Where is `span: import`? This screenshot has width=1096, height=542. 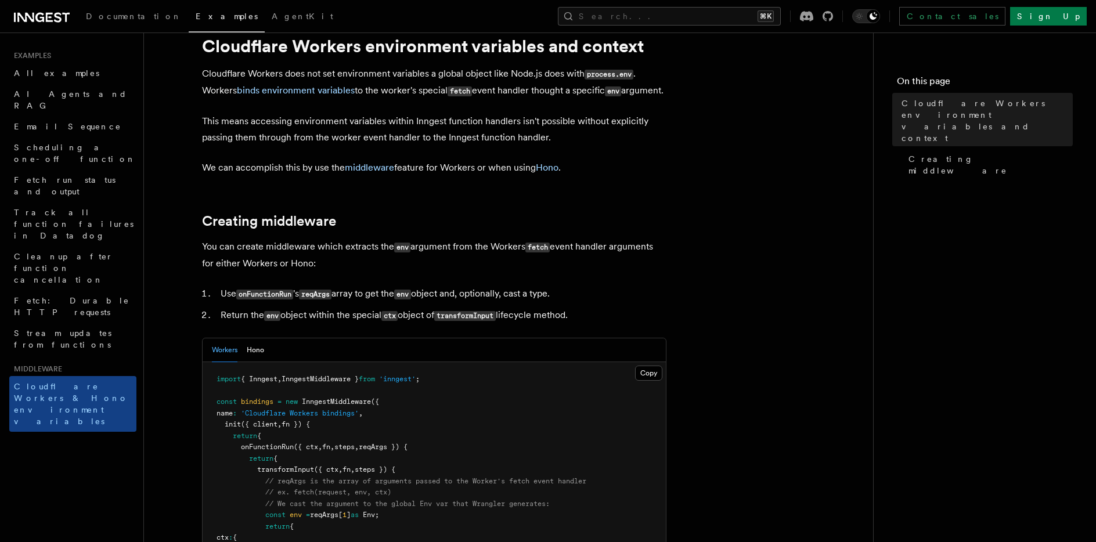 span: import is located at coordinates (229, 379).